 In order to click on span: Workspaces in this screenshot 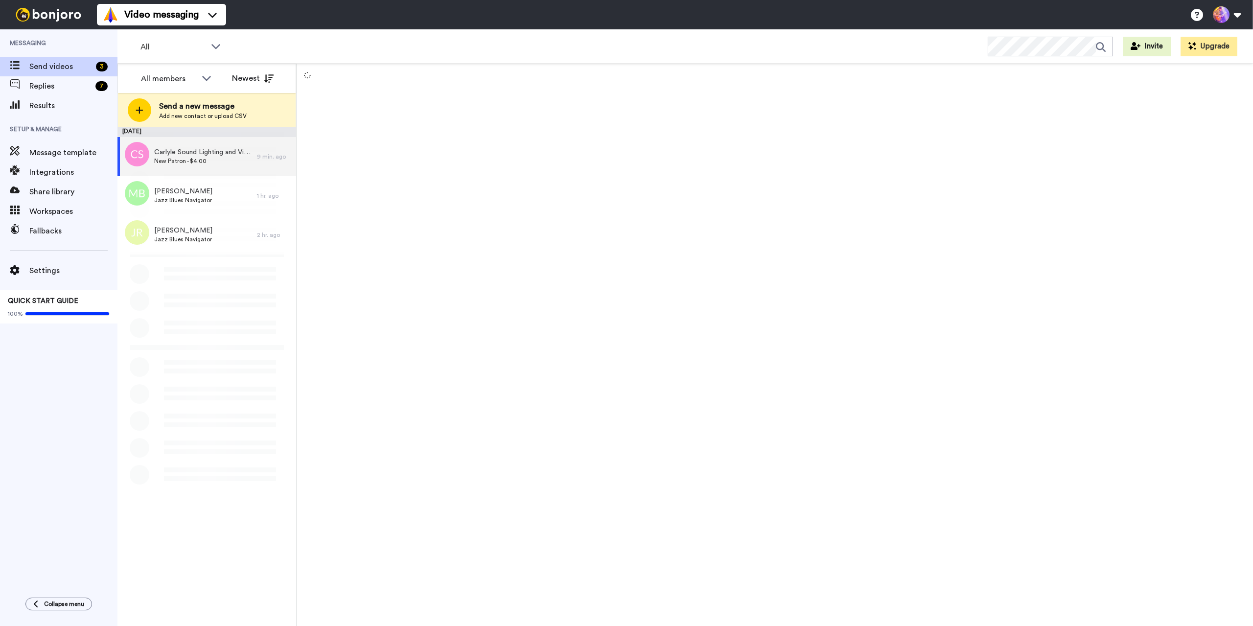, I will do `click(73, 212)`.